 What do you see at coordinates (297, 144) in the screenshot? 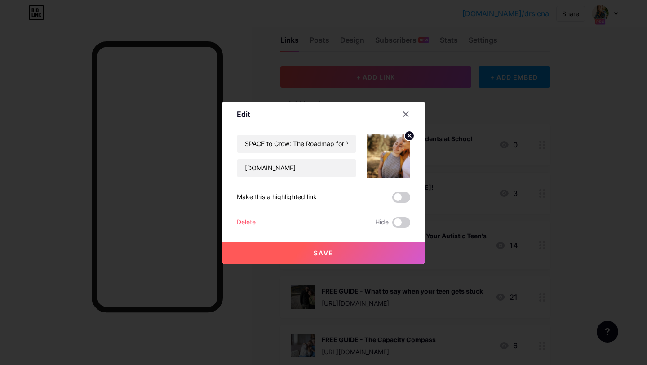
I see `input: Title` at bounding box center [297, 144].